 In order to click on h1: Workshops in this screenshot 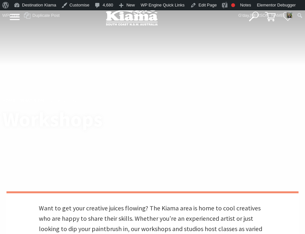, I will do `click(94, 119)`.